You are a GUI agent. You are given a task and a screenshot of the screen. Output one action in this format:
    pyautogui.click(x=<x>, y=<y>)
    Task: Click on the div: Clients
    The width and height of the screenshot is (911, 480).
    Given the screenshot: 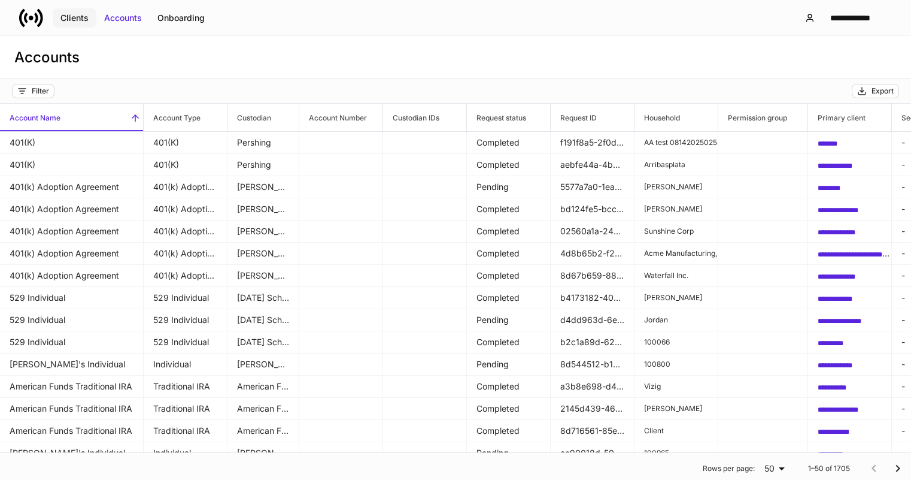 What is the action you would take?
    pyautogui.click(x=74, y=18)
    